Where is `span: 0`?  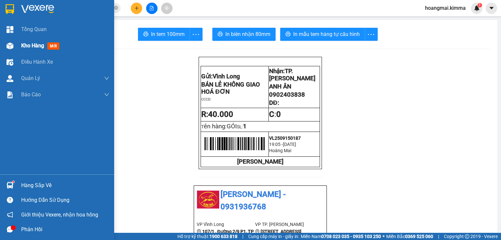 span: 0 is located at coordinates (279, 114).